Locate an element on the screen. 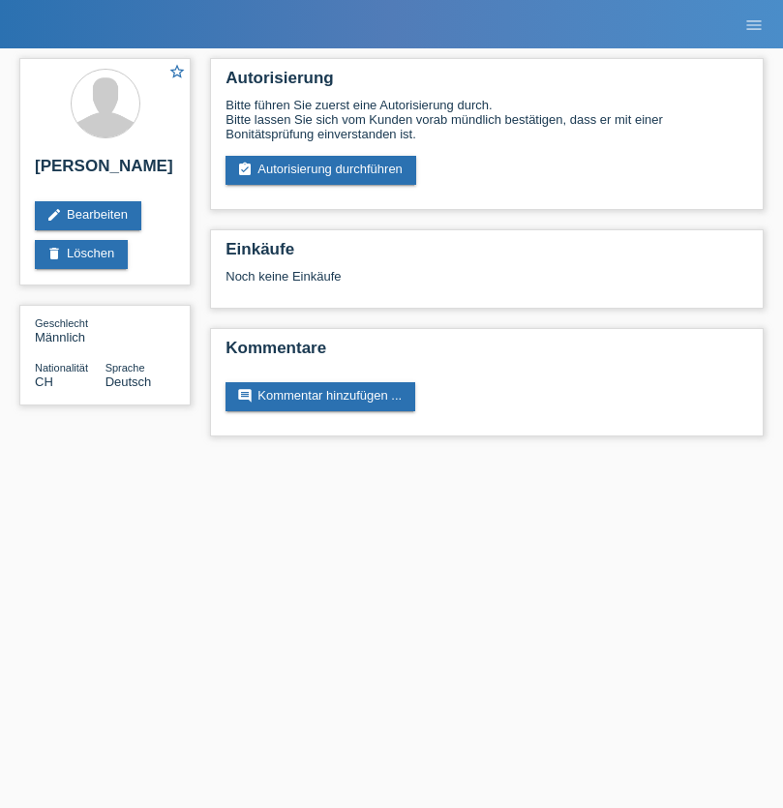 Image resolution: width=783 pixels, height=808 pixels. h2: Einkäufe is located at coordinates (487, 255).